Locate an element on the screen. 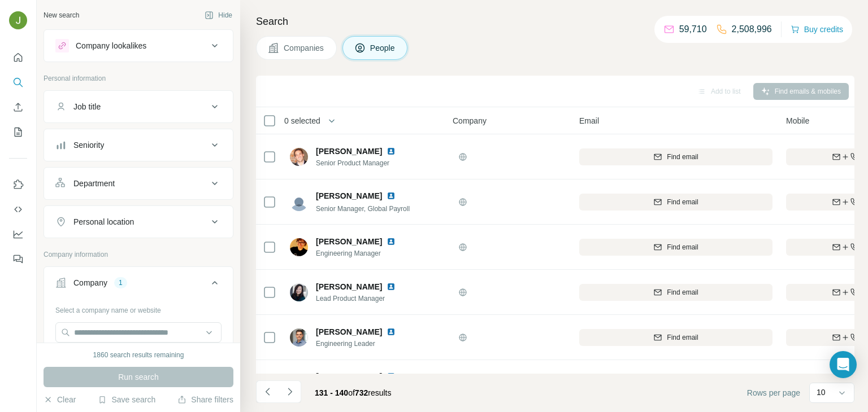 This screenshot has height=412, width=868. div: 1 is located at coordinates (120, 283).